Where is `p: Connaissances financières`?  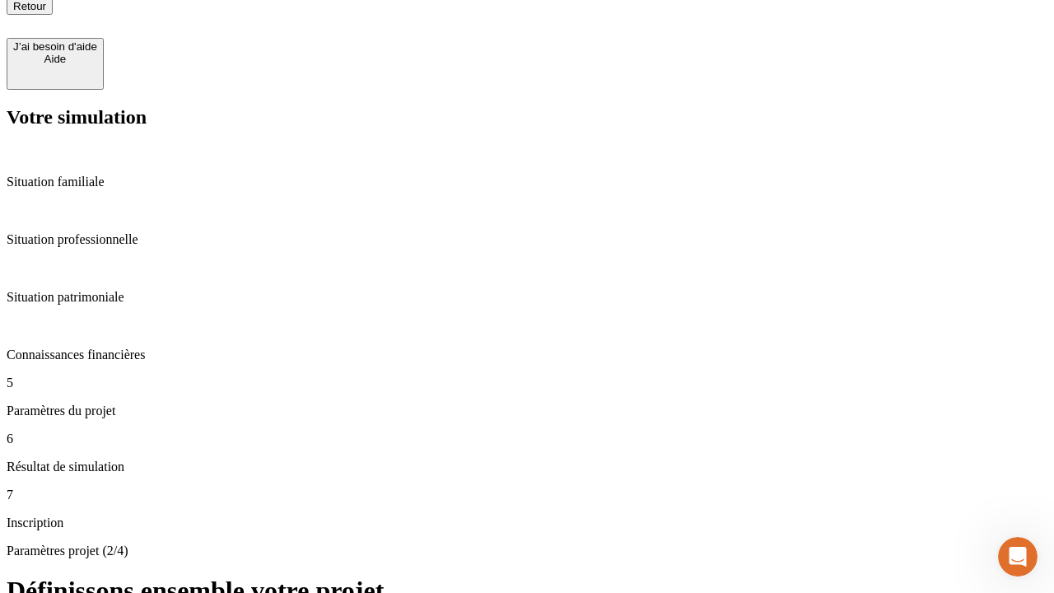 p: Connaissances financières is located at coordinates (527, 355).